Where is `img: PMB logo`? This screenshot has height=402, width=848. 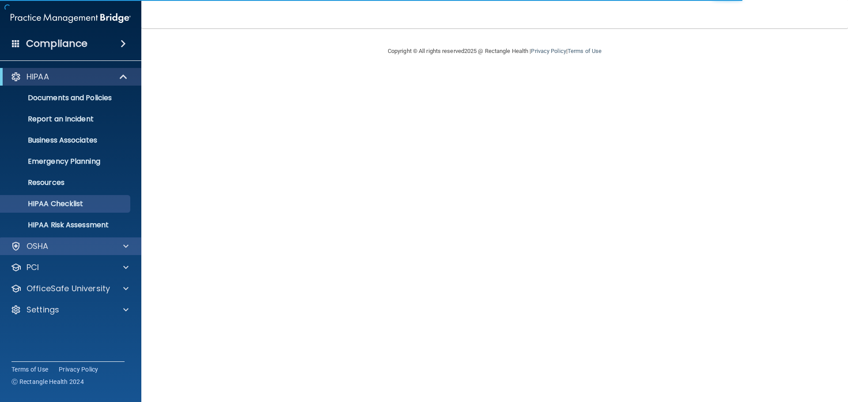
img: PMB logo is located at coordinates (71, 18).